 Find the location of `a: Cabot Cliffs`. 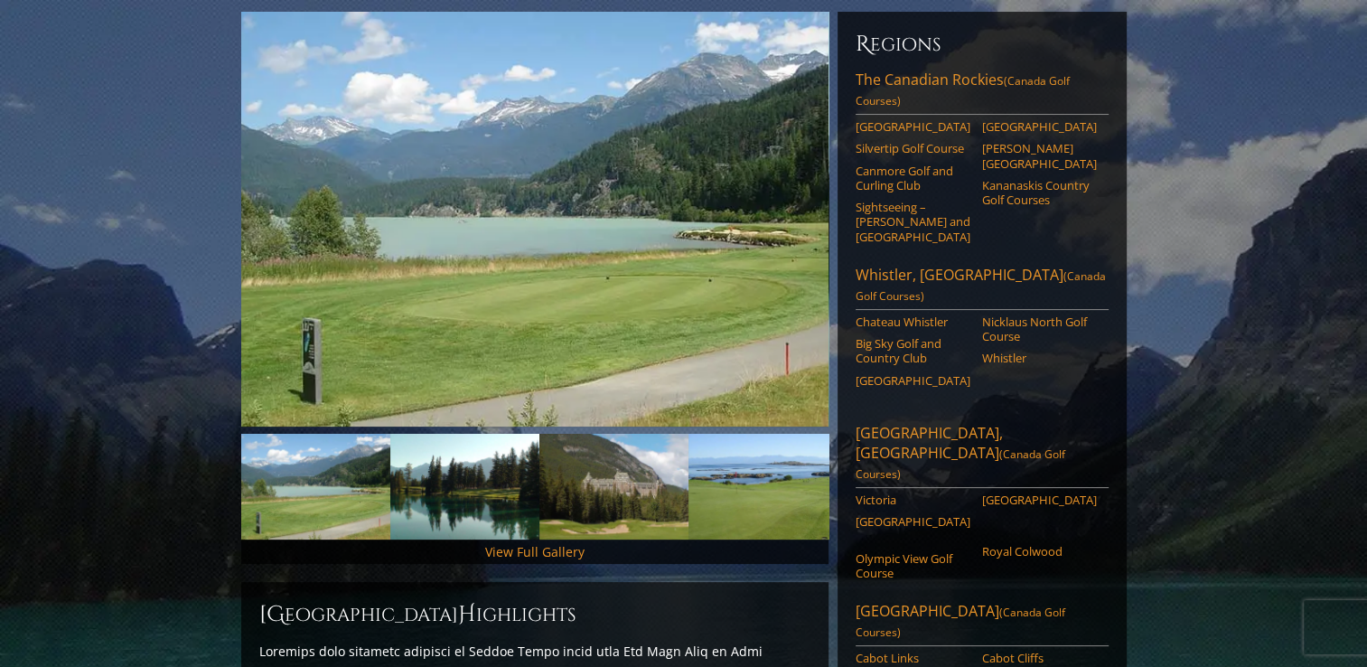

a: Cabot Cliffs is located at coordinates (1039, 658).